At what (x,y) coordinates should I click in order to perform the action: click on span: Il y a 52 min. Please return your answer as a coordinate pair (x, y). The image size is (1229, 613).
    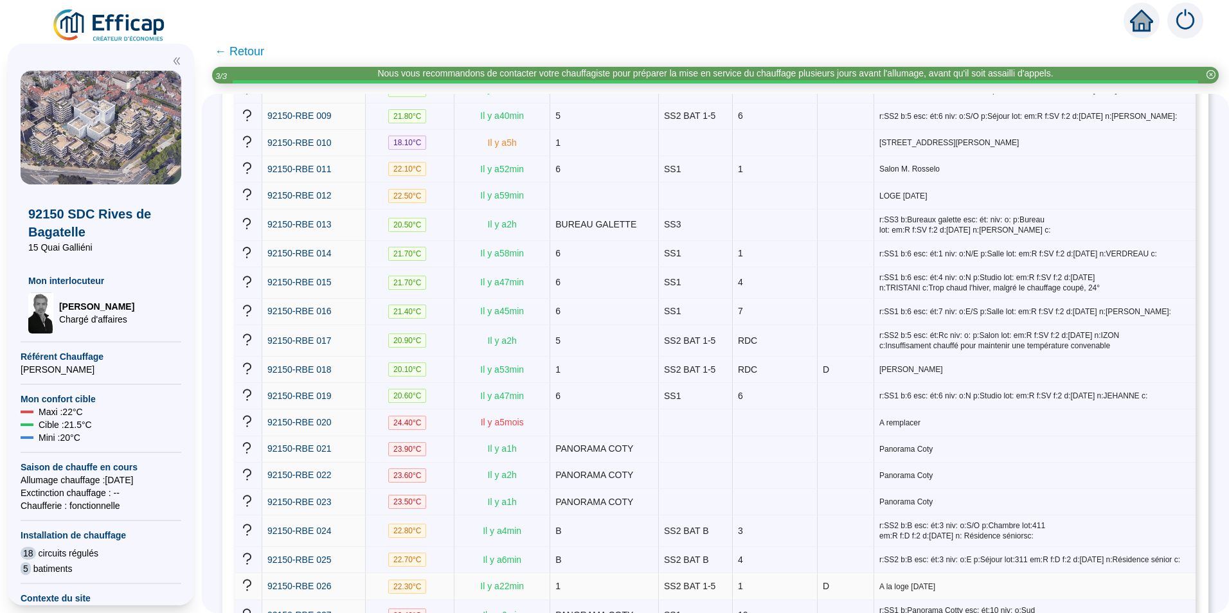
    Looking at the image, I should click on (502, 169).